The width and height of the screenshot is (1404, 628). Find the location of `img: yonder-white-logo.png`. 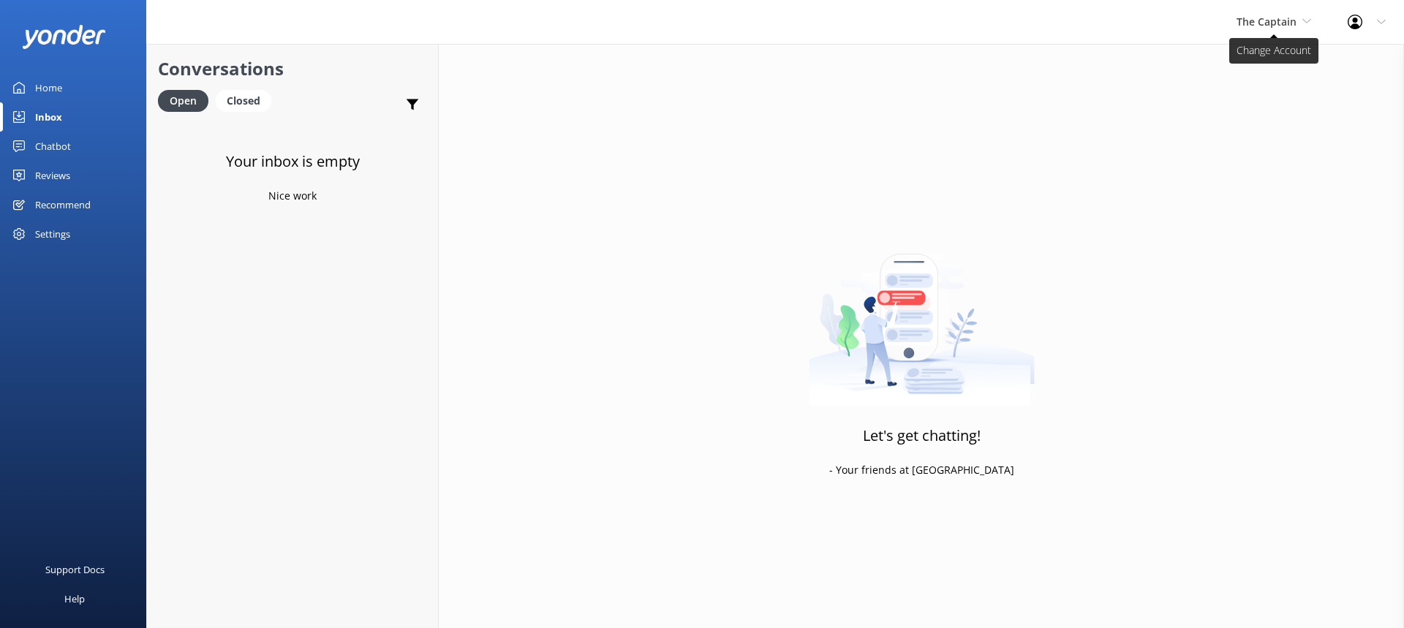

img: yonder-white-logo.png is located at coordinates (64, 37).